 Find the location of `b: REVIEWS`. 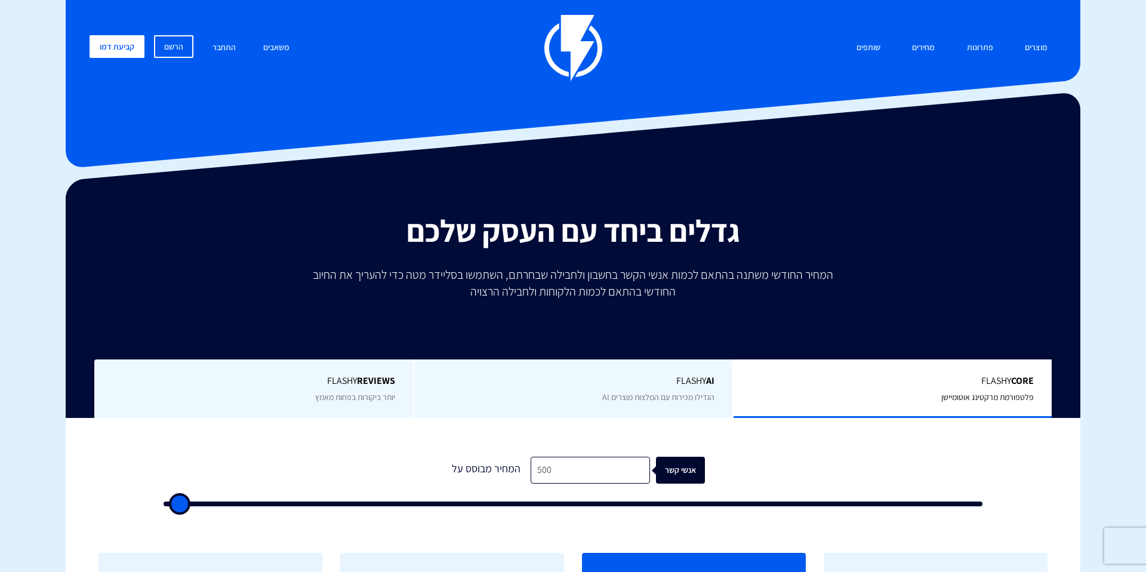

b: REVIEWS is located at coordinates (376, 380).